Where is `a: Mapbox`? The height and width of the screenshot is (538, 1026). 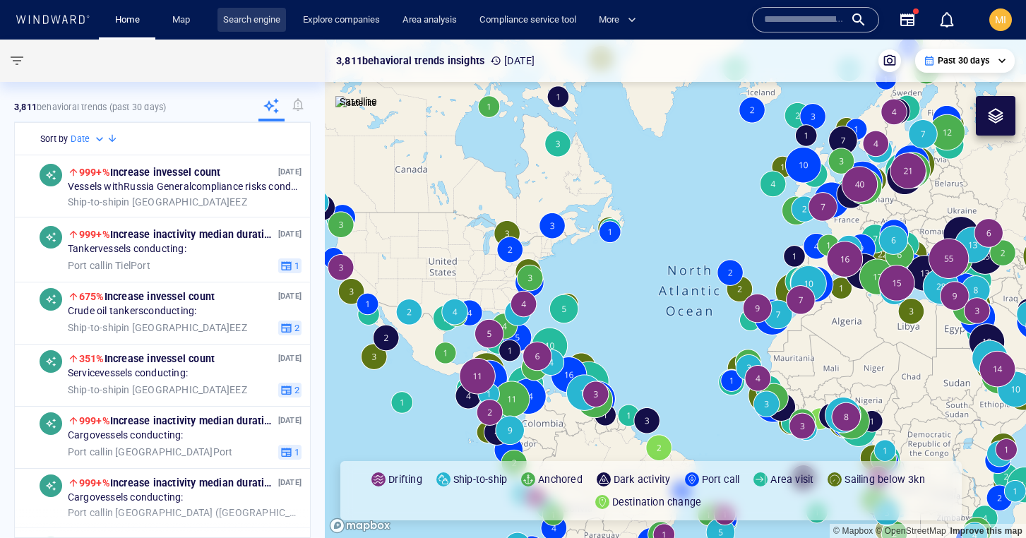 a: Mapbox is located at coordinates (853, 531).